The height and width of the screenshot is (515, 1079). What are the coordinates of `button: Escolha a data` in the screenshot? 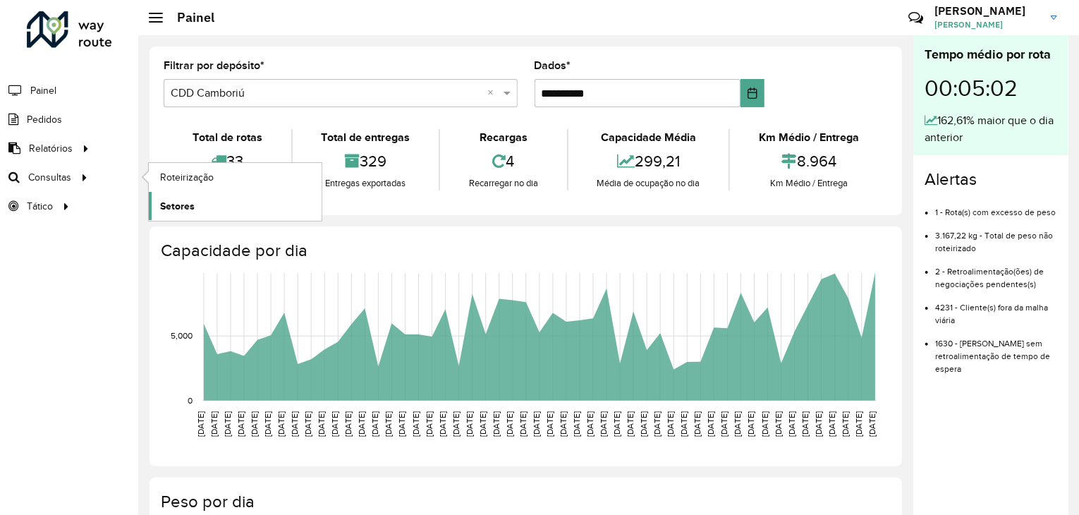 It's located at (753, 93).